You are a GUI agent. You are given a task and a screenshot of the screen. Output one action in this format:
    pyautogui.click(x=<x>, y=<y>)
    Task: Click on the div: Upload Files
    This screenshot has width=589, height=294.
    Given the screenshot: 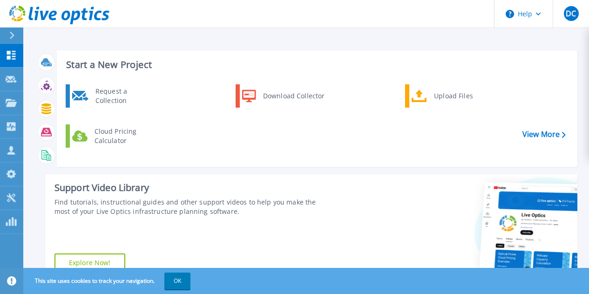 What is the action you would take?
    pyautogui.click(x=464, y=96)
    